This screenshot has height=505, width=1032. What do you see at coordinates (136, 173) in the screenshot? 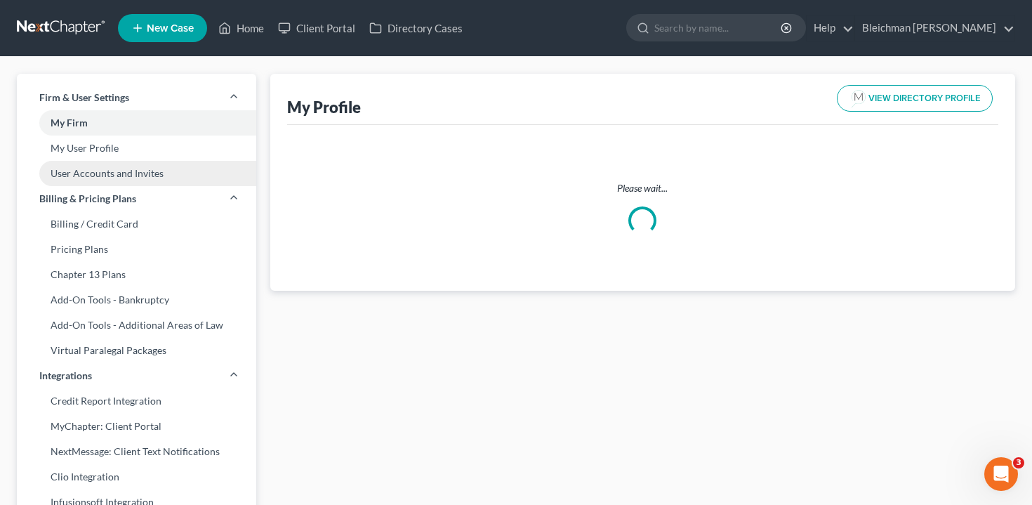
I see `a: User Accounts and Invites` at bounding box center [136, 173].